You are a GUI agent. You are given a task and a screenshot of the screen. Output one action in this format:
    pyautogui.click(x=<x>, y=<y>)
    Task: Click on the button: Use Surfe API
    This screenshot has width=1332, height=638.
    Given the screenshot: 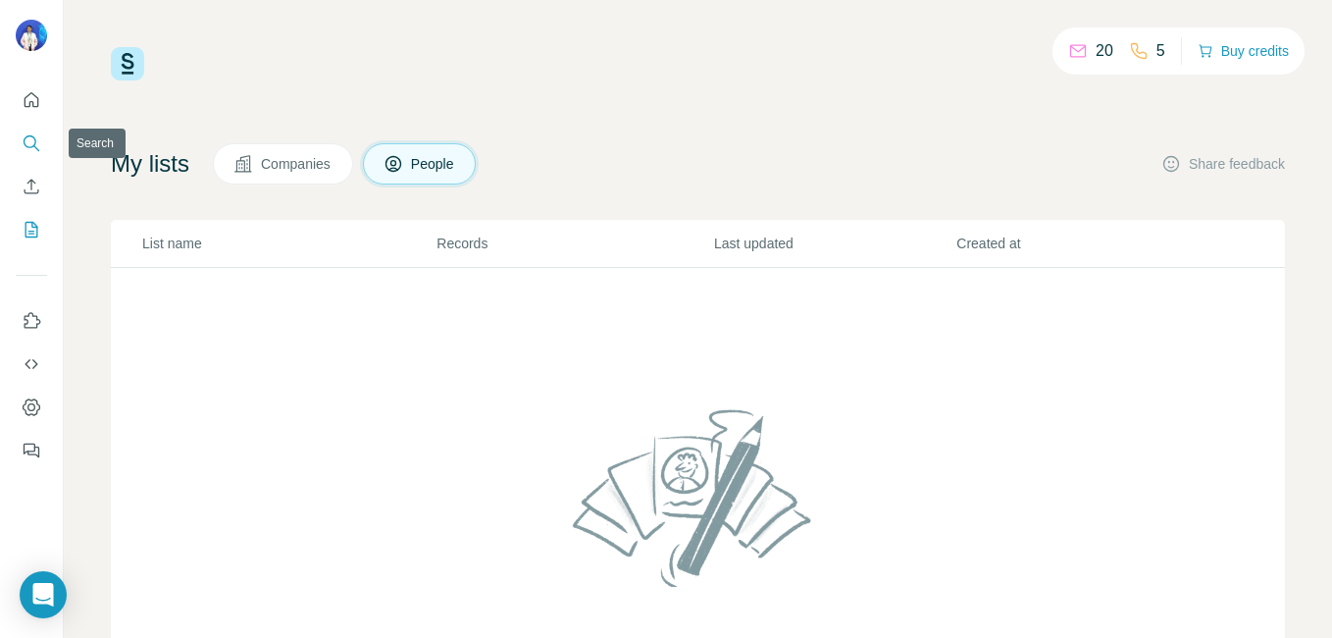 What is the action you would take?
    pyautogui.click(x=31, y=364)
    